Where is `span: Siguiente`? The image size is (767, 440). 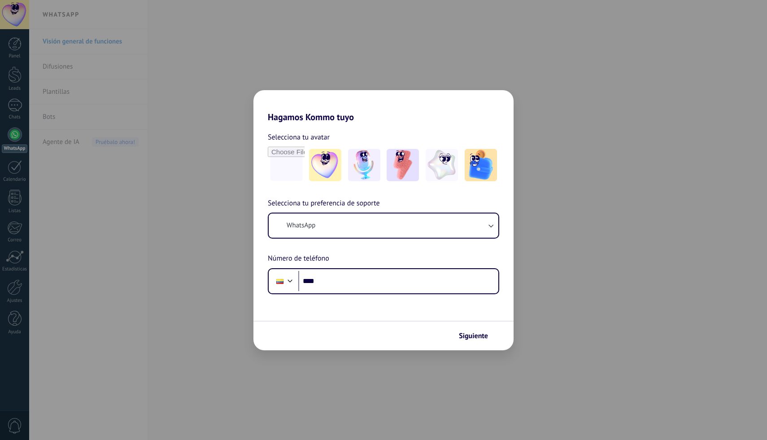
span: Siguiente is located at coordinates (473, 336).